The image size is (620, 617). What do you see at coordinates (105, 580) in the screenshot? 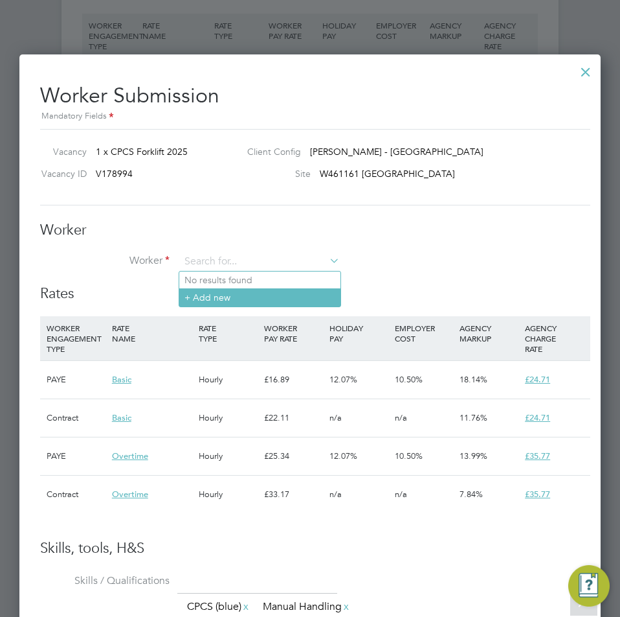
I see `label: Skills / Qualifications` at bounding box center [105, 580].